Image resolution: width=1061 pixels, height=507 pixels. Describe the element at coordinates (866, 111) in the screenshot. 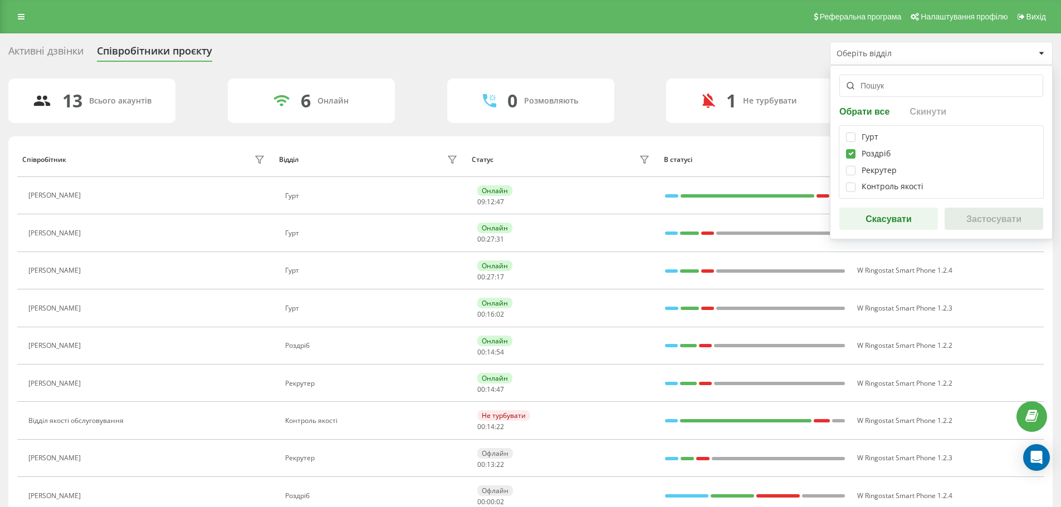

I see `button: Обрати все` at that location.